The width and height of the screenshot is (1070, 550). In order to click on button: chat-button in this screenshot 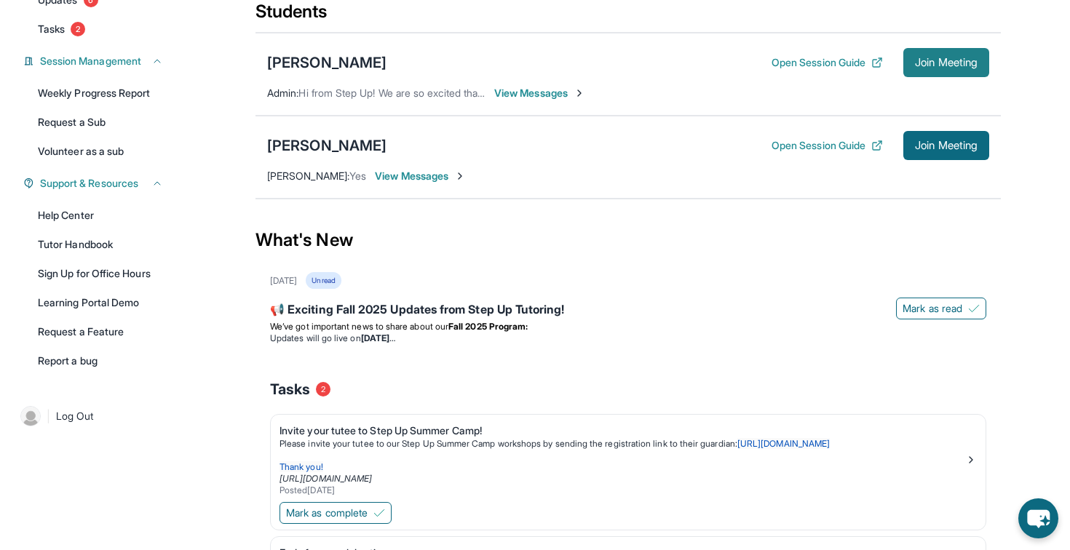, I will do `click(1038, 518)`.